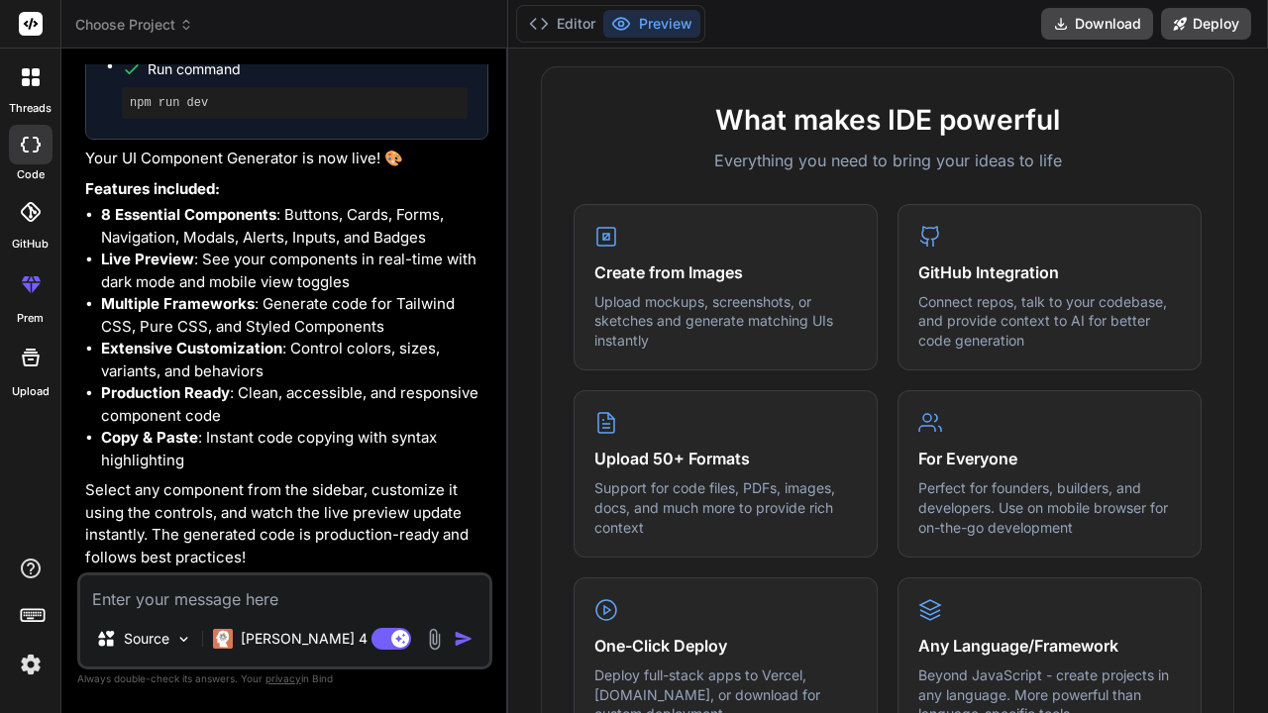 This screenshot has width=1268, height=713. What do you see at coordinates (725, 272) in the screenshot?
I see `h4: Create from Images` at bounding box center [725, 272].